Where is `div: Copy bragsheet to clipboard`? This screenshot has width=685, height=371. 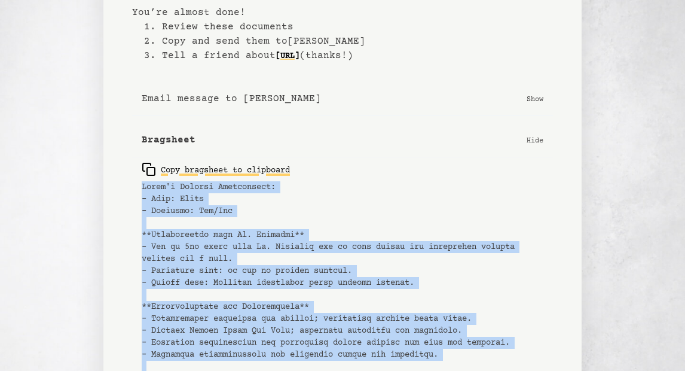 div: Copy bragsheet to clipboard is located at coordinates (216, 169).